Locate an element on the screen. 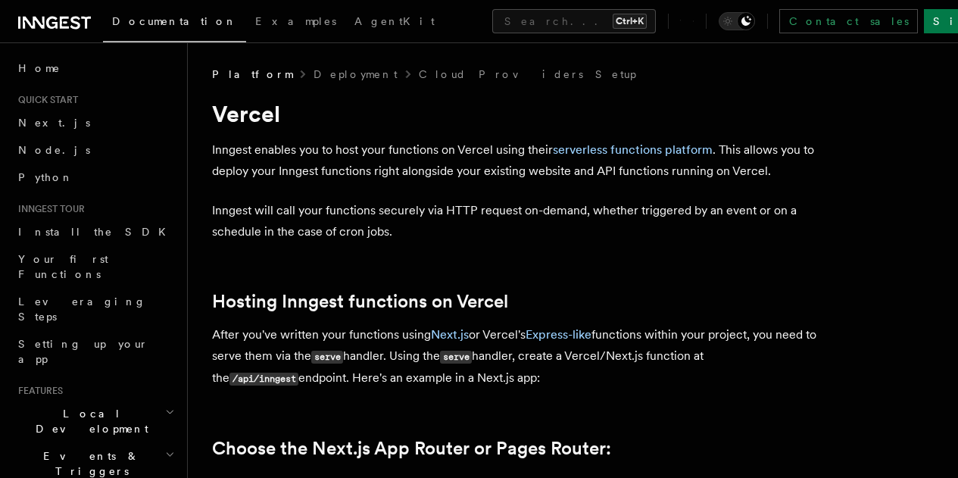 This screenshot has width=958, height=478. h1: Vercel is located at coordinates (515, 114).